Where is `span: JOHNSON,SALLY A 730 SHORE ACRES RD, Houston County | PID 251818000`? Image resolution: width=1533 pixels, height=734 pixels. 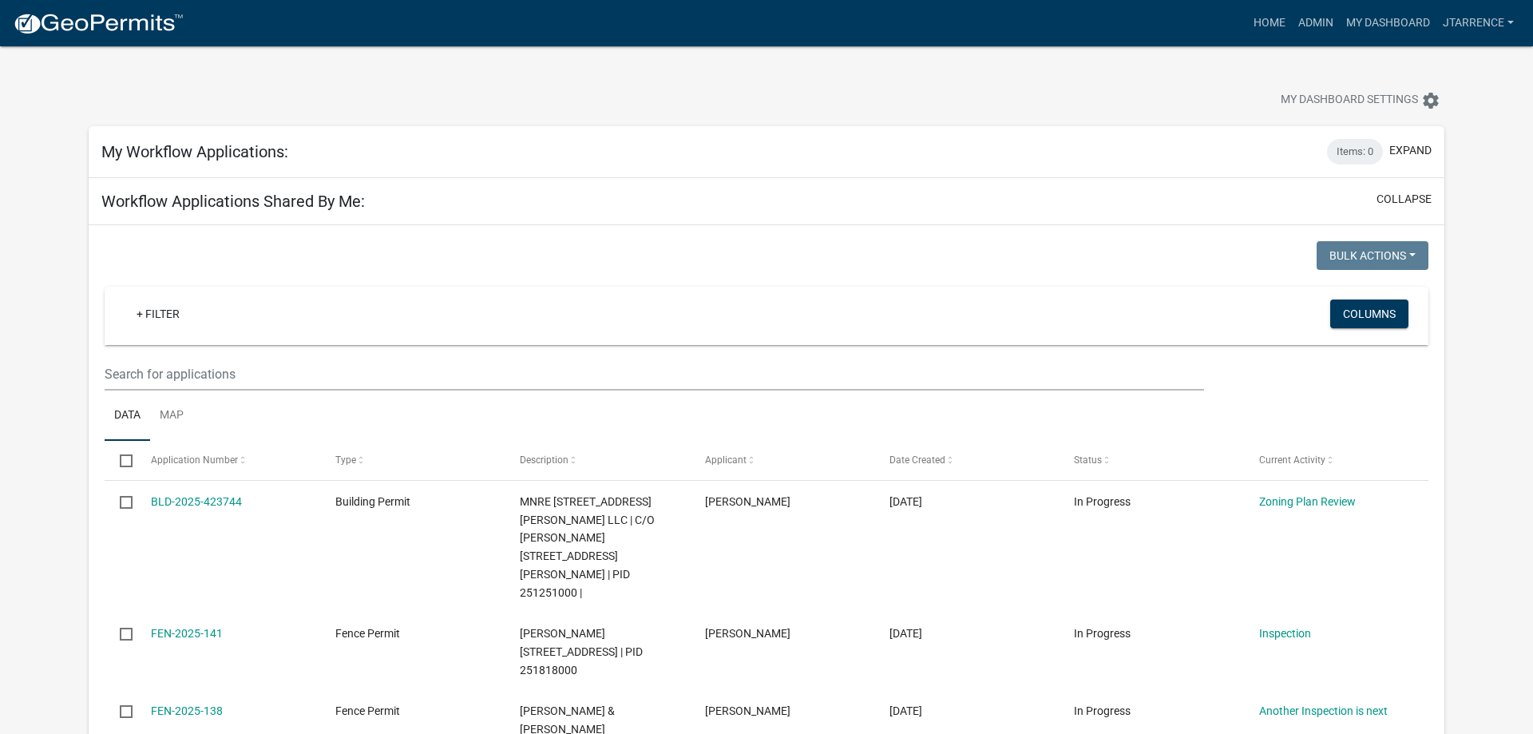 span: JOHNSON,SALLY A 730 SHORE ACRES RD, Houston County | PID 251818000 is located at coordinates (581, 652).